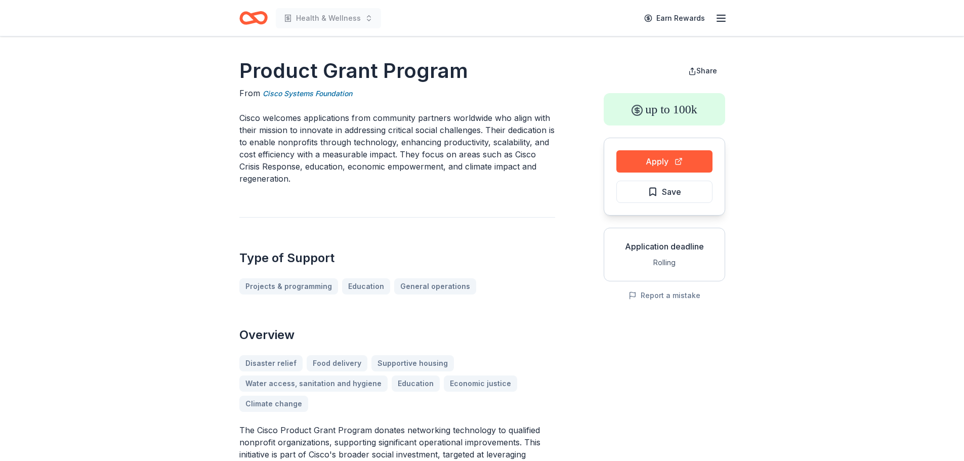  What do you see at coordinates (397, 71) in the screenshot?
I see `h1: Product Grant Program` at bounding box center [397, 71].